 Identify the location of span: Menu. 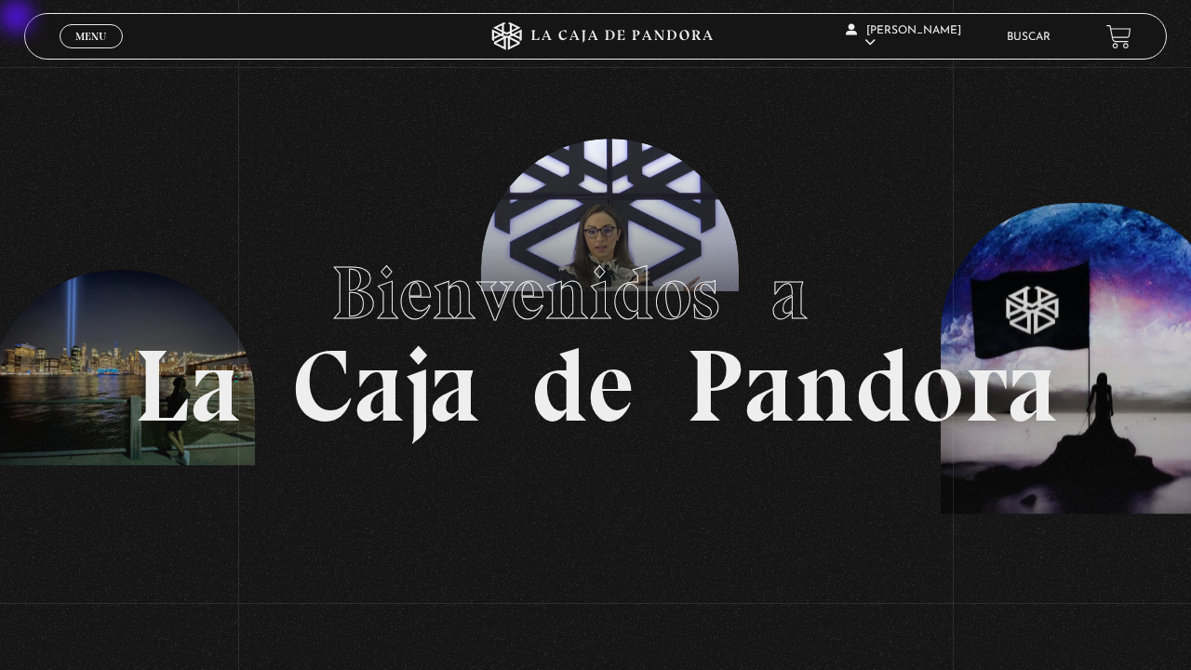
(90, 36).